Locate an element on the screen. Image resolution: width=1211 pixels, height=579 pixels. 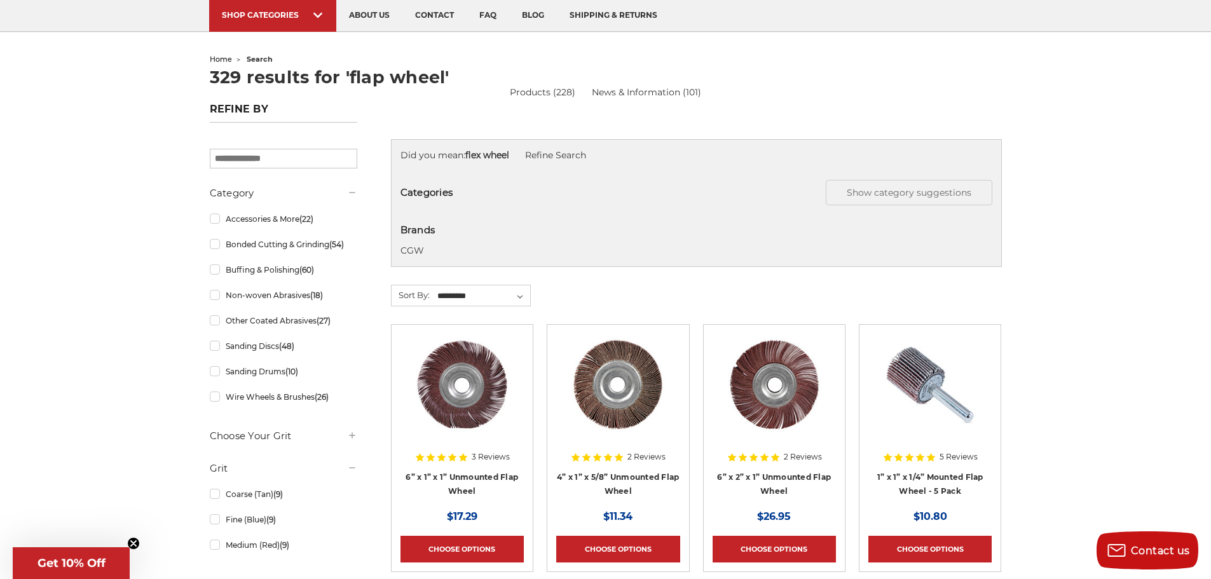
h5: Choose Your Grit is located at coordinates (284, 436).